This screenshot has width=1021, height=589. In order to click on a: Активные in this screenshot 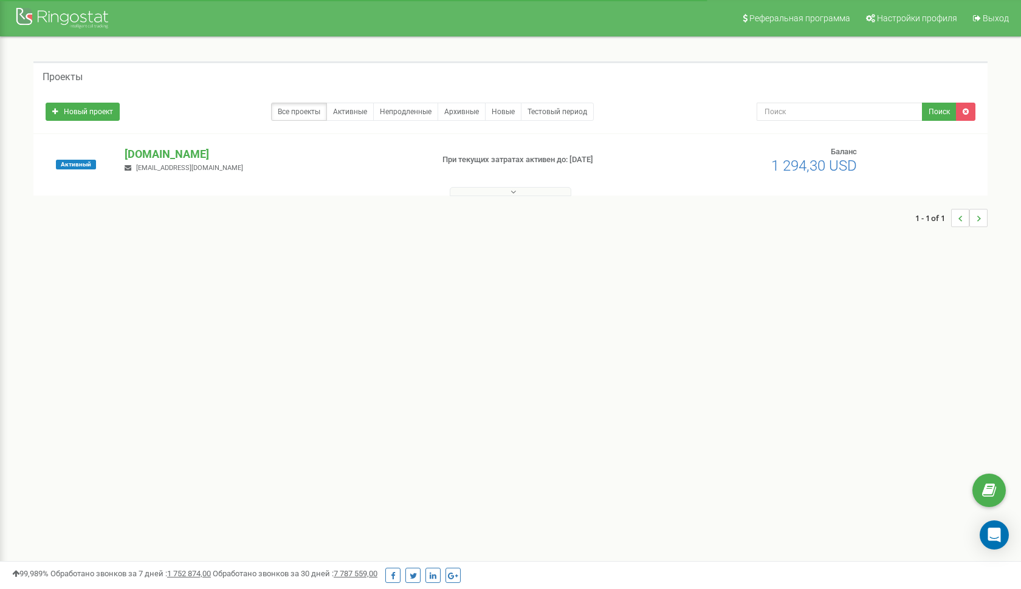, I will do `click(350, 112)`.